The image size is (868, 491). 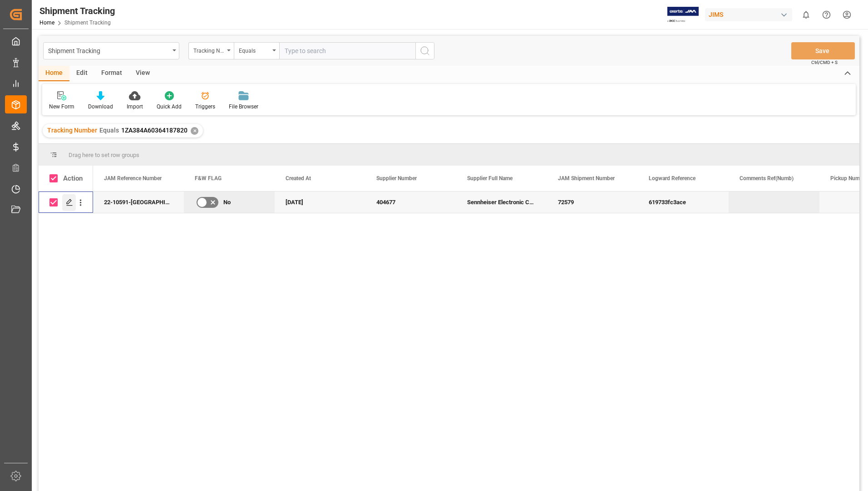 What do you see at coordinates (502, 202) in the screenshot?
I see `div: Sennheiser Electronic Corporation - 212` at bounding box center [502, 202].